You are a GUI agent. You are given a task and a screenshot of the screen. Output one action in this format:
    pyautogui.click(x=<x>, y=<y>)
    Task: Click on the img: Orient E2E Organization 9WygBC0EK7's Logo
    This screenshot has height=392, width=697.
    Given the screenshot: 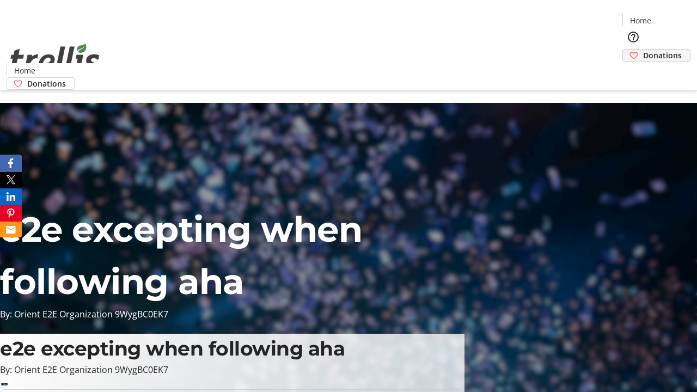 What is the action you would take?
    pyautogui.click(x=55, y=59)
    